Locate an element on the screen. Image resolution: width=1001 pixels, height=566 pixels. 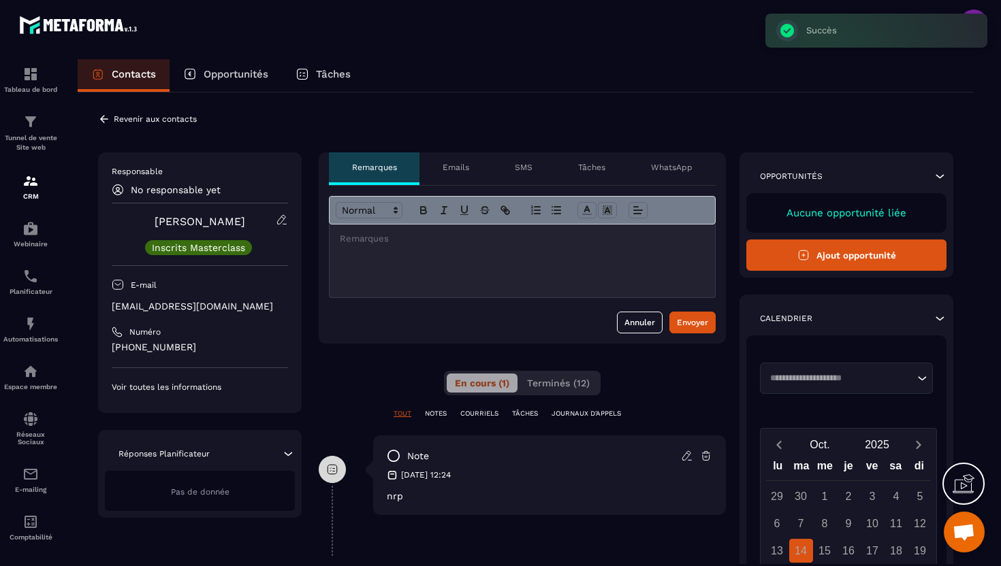
a: formationformationCRM is located at coordinates (31, 187).